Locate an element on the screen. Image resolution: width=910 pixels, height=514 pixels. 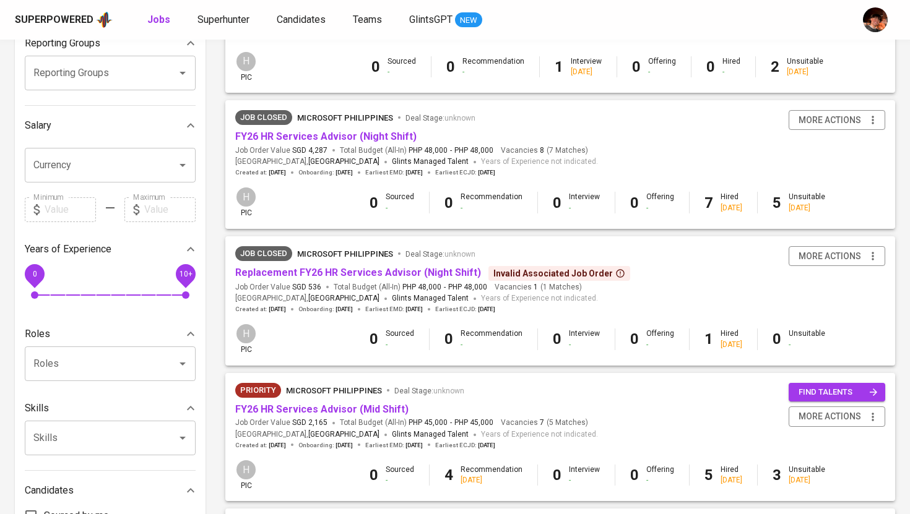
a: Superpoweredapp logo is located at coordinates (64, 20).